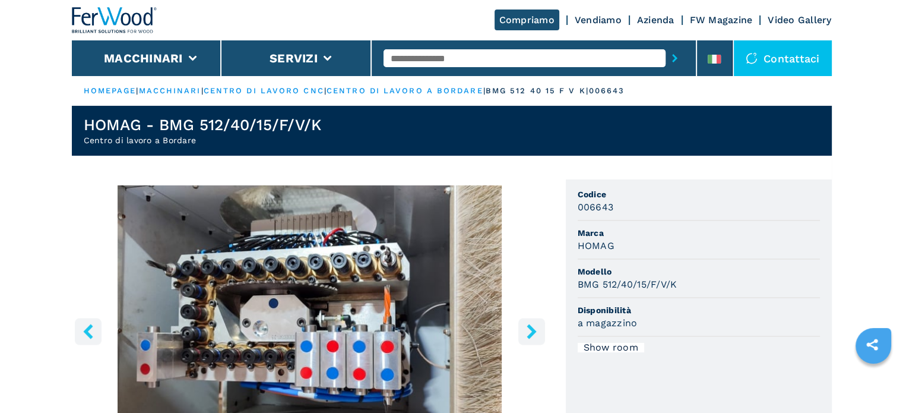 The width and height of the screenshot is (903, 413). What do you see at coordinates (699, 194) in the screenshot?
I see `span: Codice` at bounding box center [699, 194].